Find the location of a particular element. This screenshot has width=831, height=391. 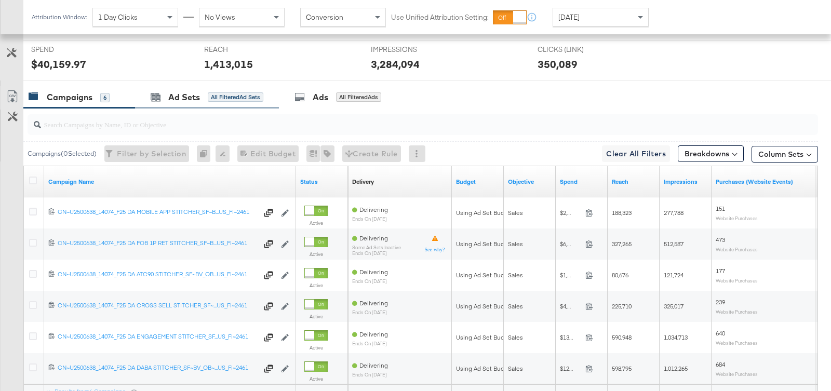

span: $12,549.77 is located at coordinates (571, 368).